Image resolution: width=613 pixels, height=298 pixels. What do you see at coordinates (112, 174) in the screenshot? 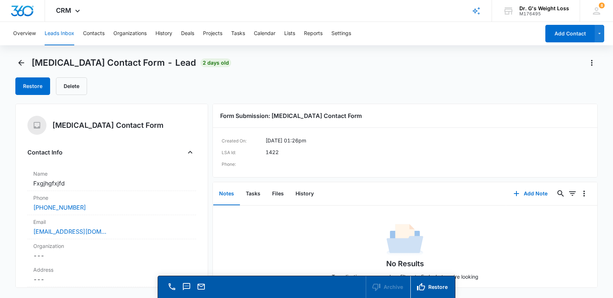
I see `label: Name` at bounding box center [112, 174].